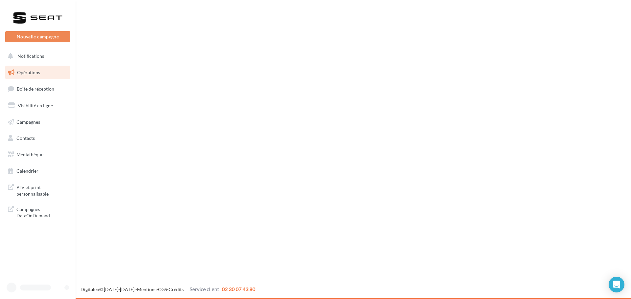 This screenshot has height=299, width=631. What do you see at coordinates (42, 190) in the screenshot?
I see `span: PLV et print personnalisable` at bounding box center [42, 190].